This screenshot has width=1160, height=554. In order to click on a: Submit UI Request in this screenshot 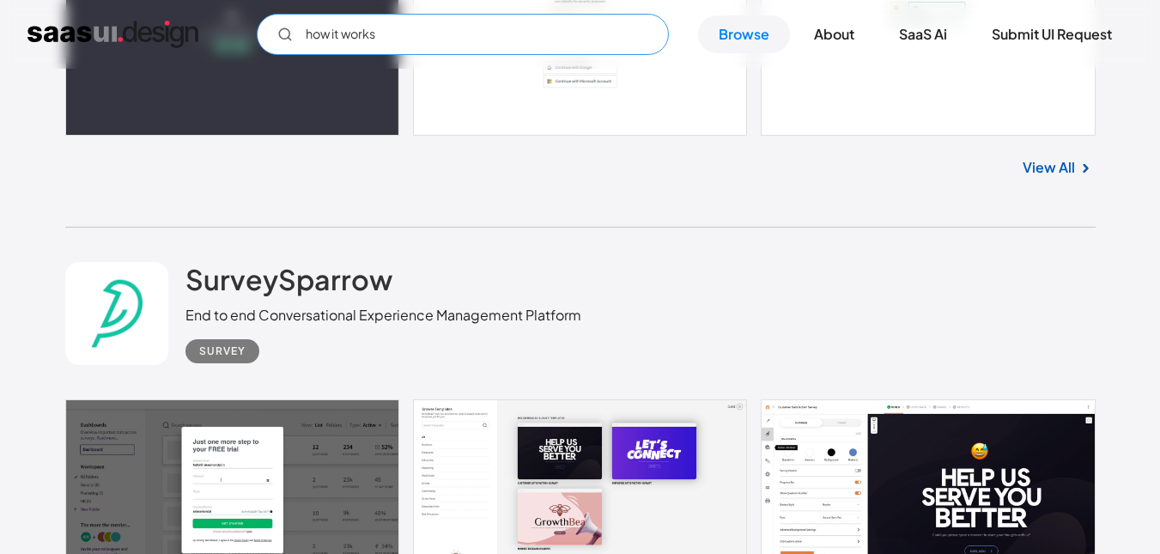, I will do `click(1051, 34)`.